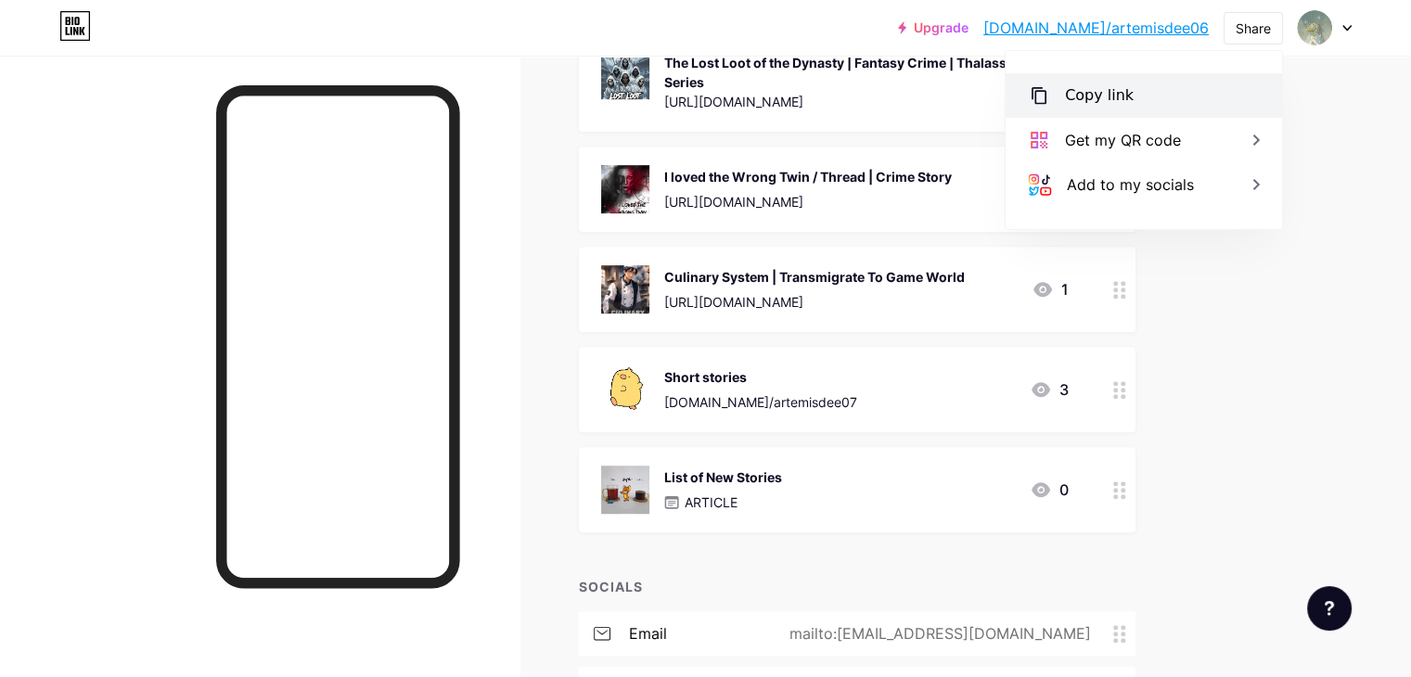 Image resolution: width=1411 pixels, height=677 pixels. I want to click on img: Dr.Ayesha kalsoom, so click(1314, 28).